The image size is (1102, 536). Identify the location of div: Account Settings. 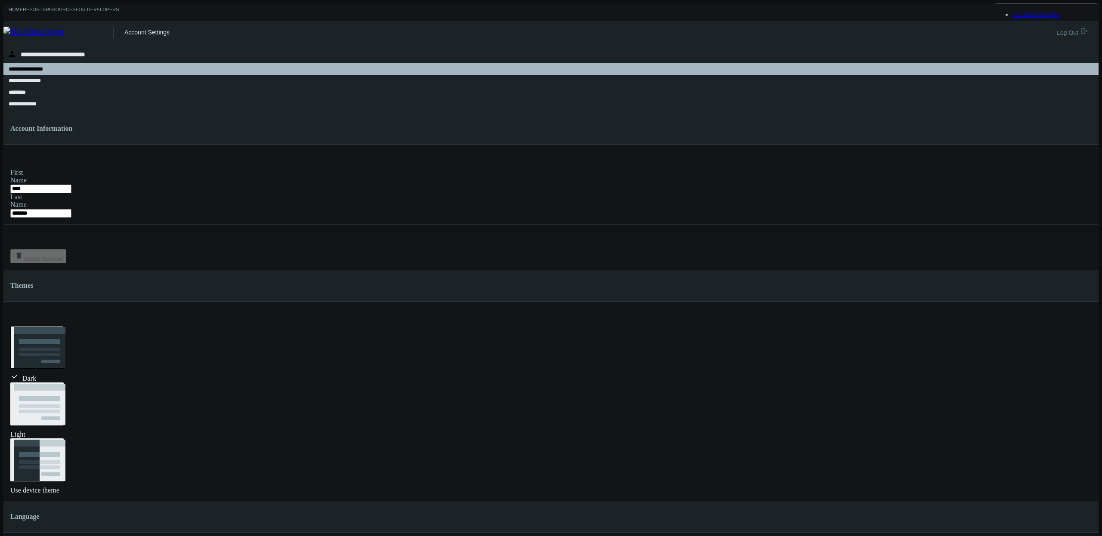
(147, 36).